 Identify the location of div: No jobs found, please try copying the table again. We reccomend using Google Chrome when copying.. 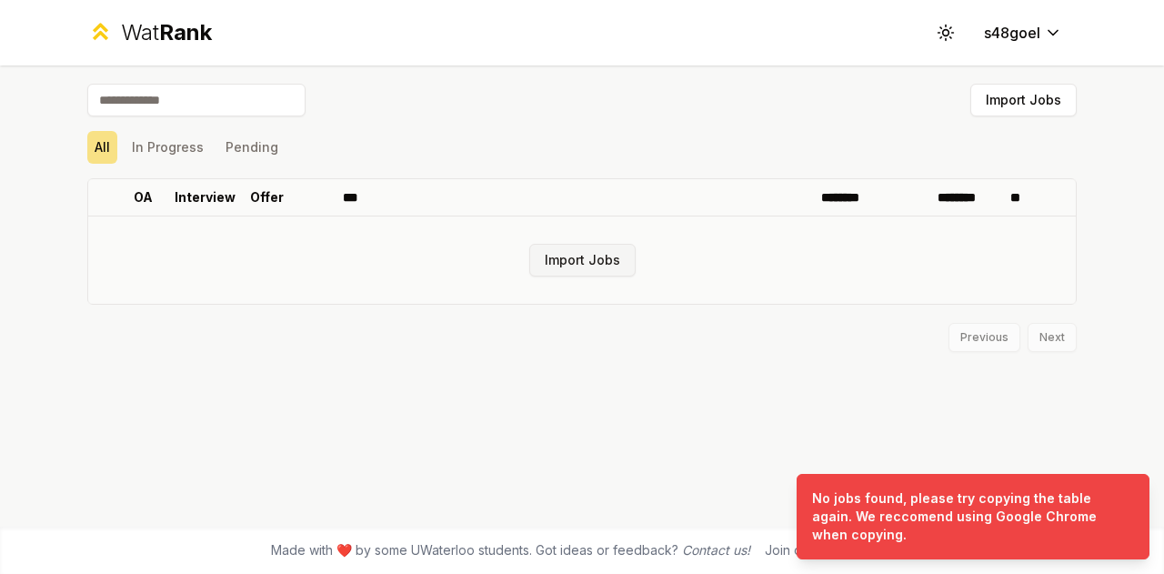
(969, 516).